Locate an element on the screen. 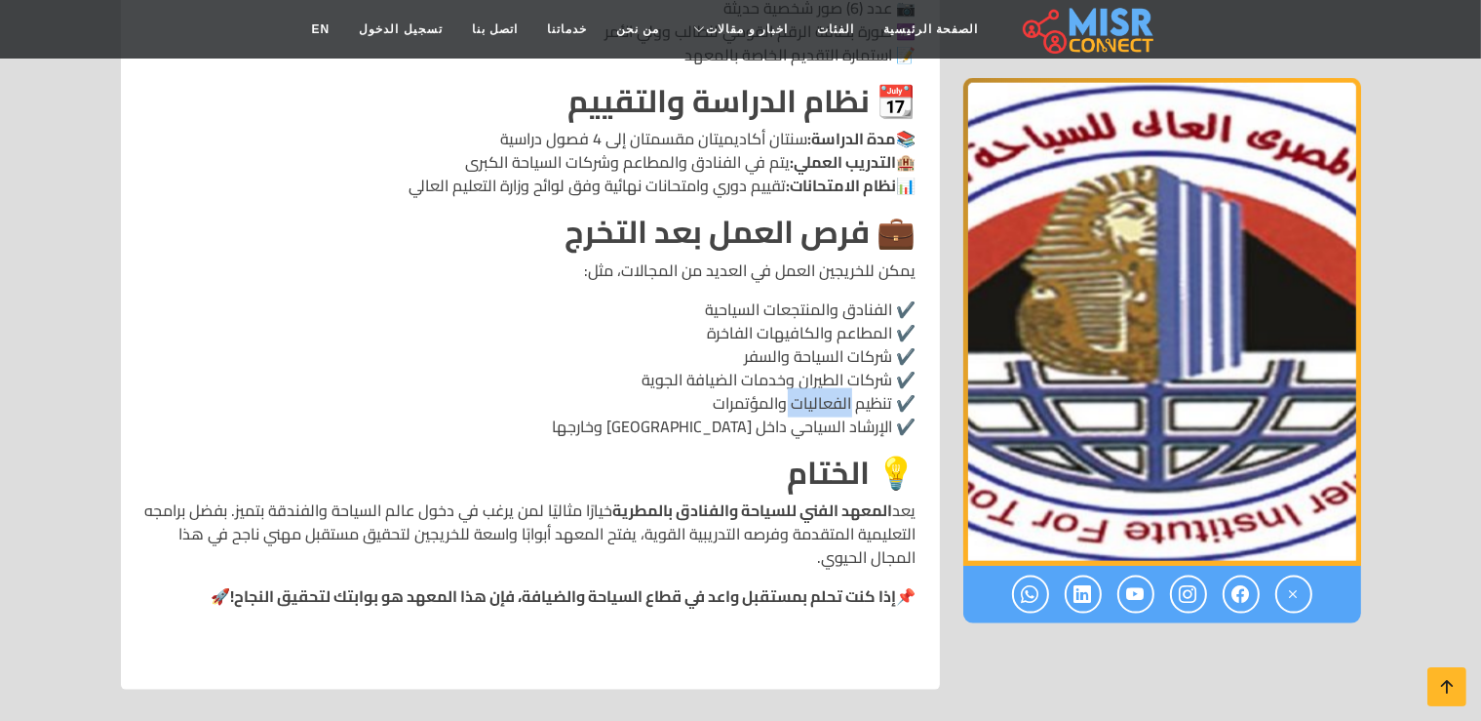  strong: التدريب العملي: is located at coordinates (843, 162).